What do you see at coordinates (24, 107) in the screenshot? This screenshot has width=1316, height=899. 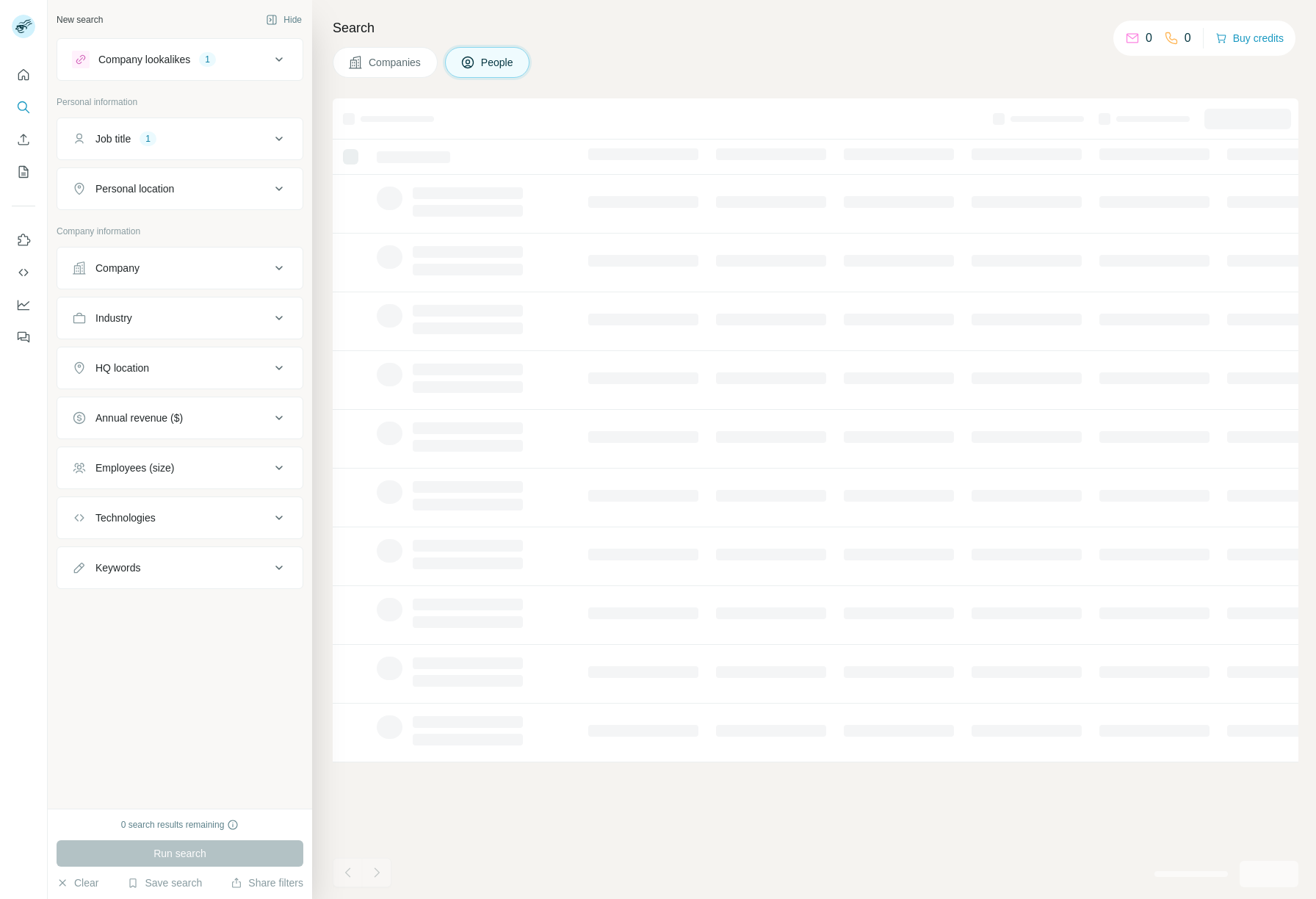 I see `button: Search` at bounding box center [24, 107].